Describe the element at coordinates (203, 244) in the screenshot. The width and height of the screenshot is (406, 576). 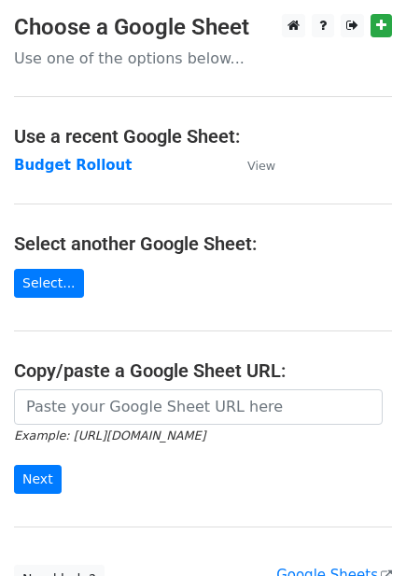
I see `h4: Select another Google Sheet:` at that location.